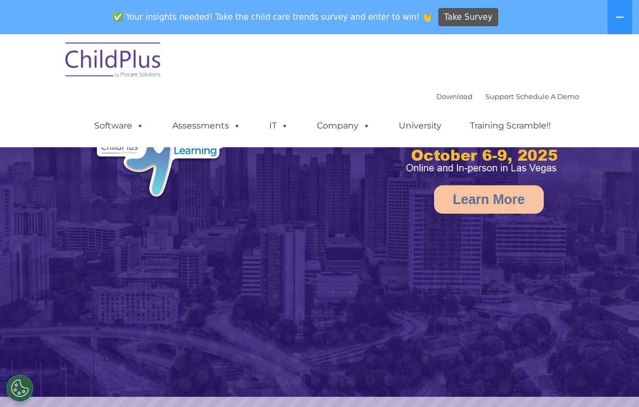  What do you see at coordinates (547, 96) in the screenshot?
I see `a: Schedule A Demo` at bounding box center [547, 96].